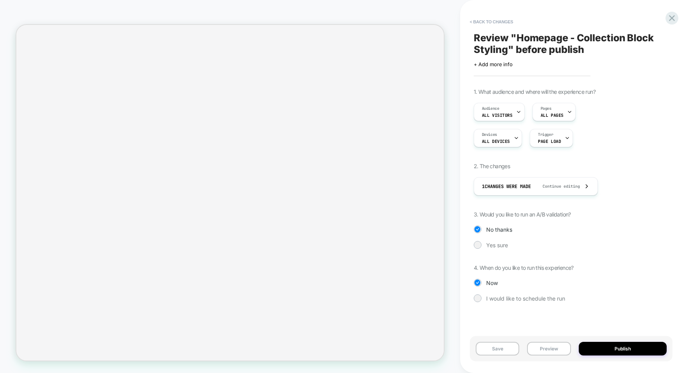 The width and height of the screenshot is (690, 373). I want to click on span: Devices, so click(489, 135).